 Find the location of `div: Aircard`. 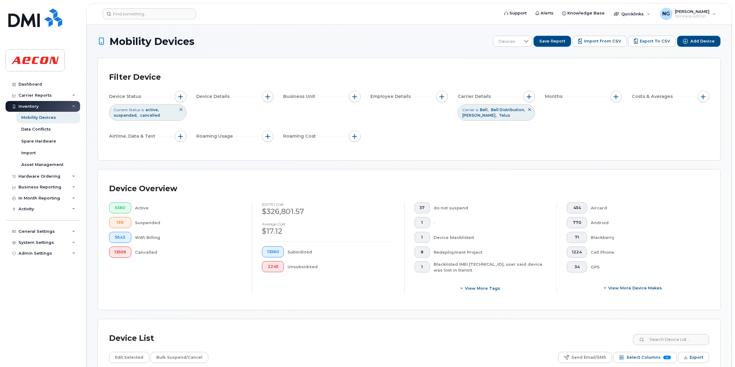

div: Aircard is located at coordinates (645, 208).